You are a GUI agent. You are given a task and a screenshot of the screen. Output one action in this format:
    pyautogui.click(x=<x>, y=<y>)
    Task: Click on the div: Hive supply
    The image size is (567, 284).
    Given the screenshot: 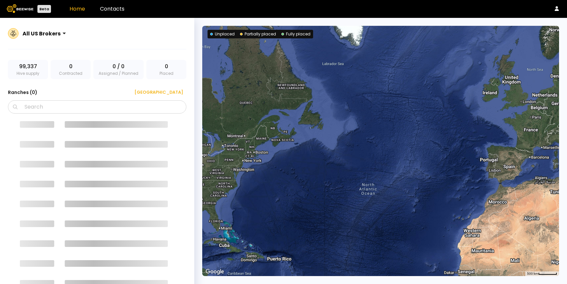 What is the action you would take?
    pyautogui.click(x=28, y=69)
    